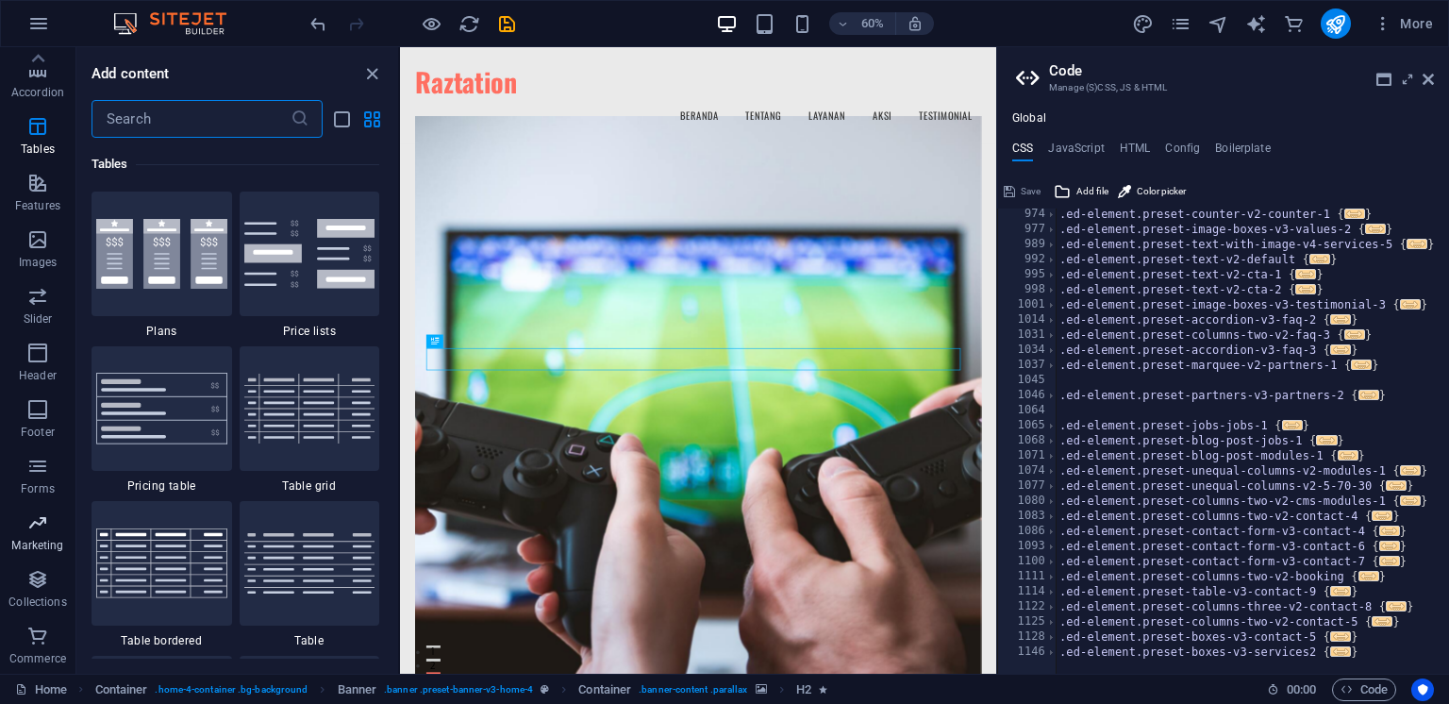 The width and height of the screenshot is (1449, 704). What do you see at coordinates (1135, 152) in the screenshot?
I see `h4: HTML` at bounding box center [1135, 152].